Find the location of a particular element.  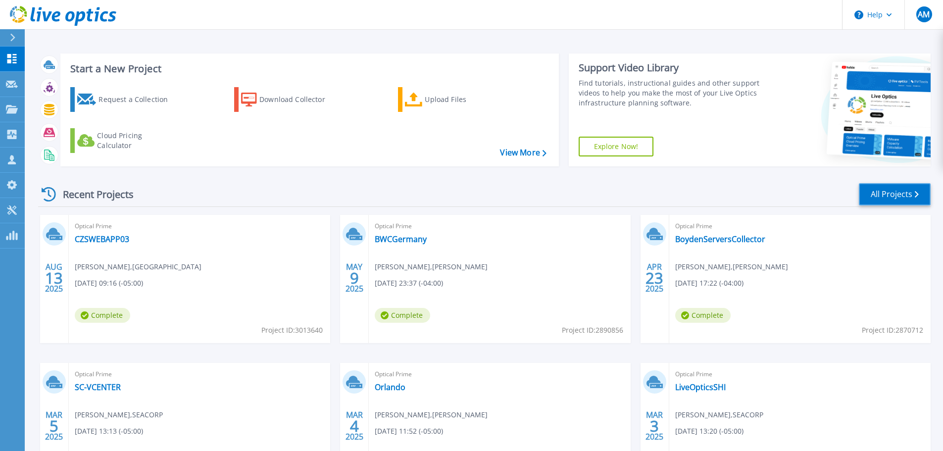

div: Download Collector is located at coordinates (299, 99).